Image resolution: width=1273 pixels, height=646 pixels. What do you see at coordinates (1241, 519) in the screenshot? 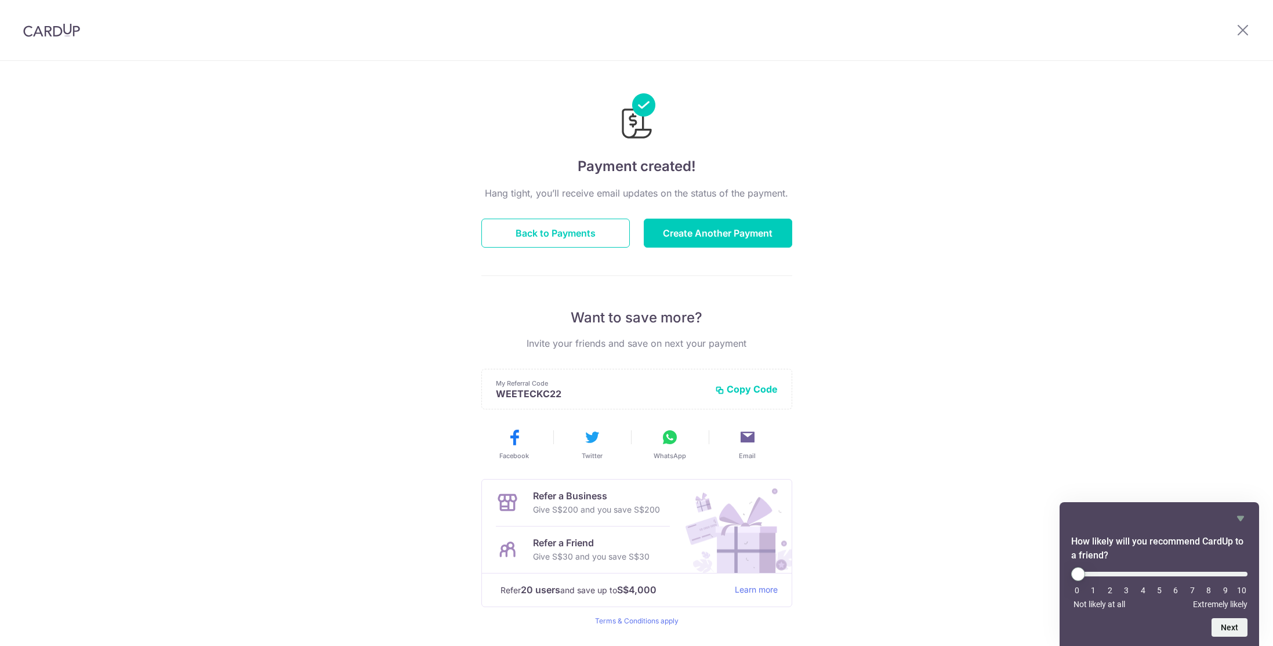
I see `button: Hide survey` at bounding box center [1241, 519].